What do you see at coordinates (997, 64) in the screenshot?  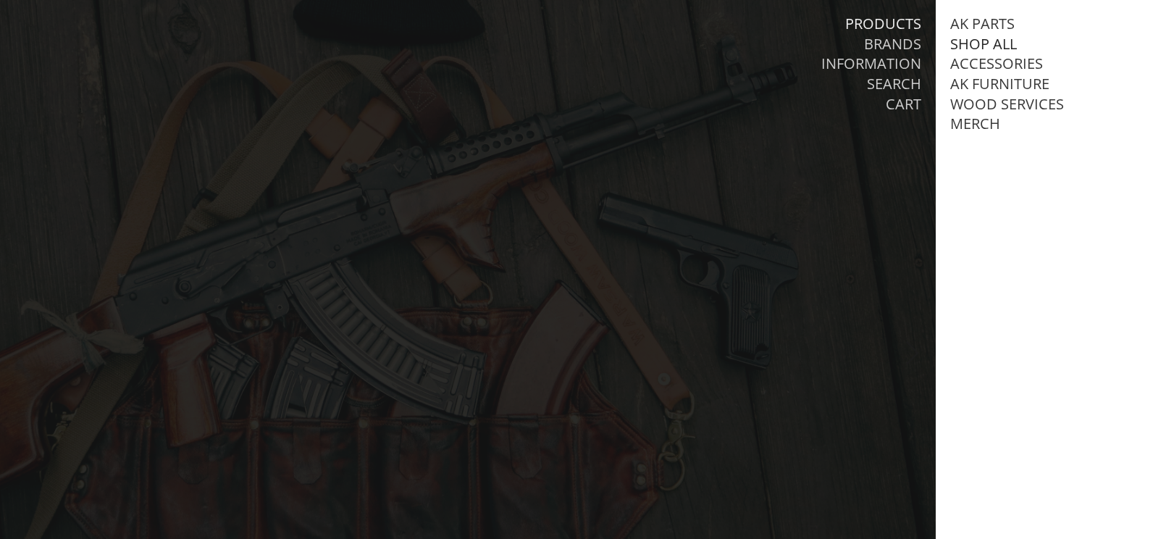 I see `a: Accessories` at bounding box center [997, 64].